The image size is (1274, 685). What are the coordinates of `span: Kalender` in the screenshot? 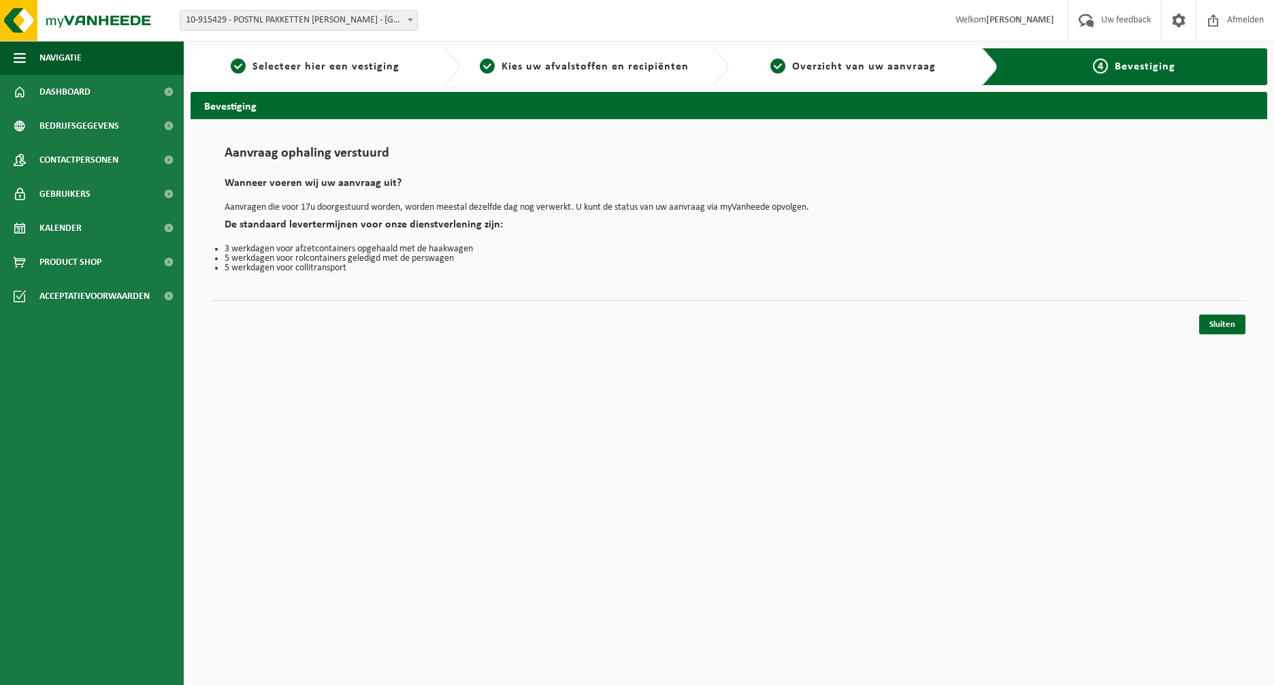 It's located at (61, 228).